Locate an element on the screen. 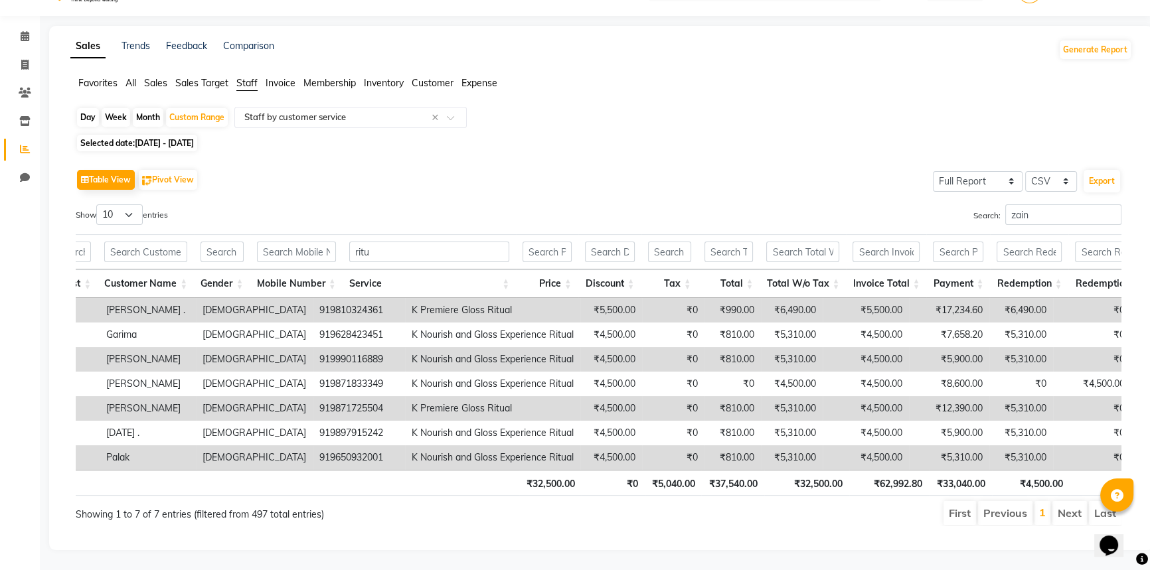  th: Mobile Number: activate to sort column ascending is located at coordinates (296, 284).